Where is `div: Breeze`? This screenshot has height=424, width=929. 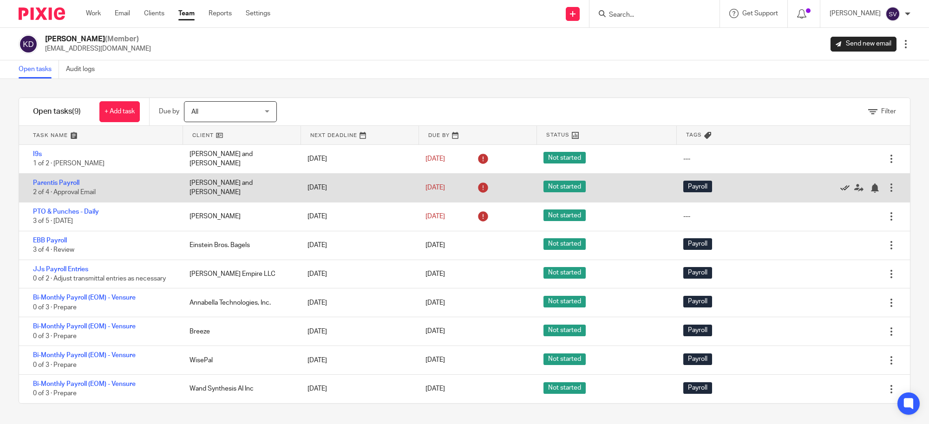 div: Breeze is located at coordinates (239, 332).